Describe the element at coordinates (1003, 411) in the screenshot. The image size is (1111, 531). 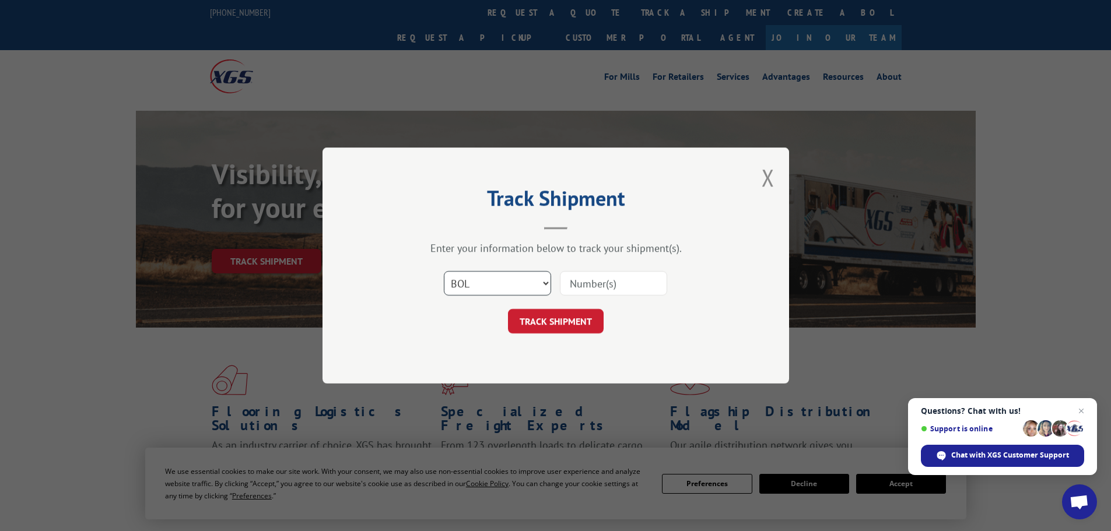
I see `span: Questions? Chat with us!` at that location.